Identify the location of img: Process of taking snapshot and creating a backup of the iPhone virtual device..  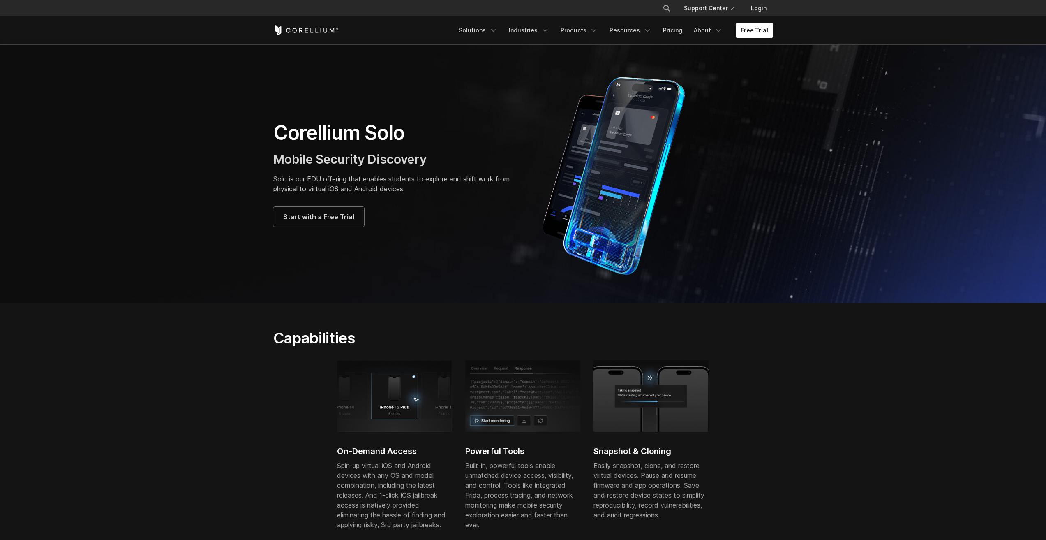
(651, 396).